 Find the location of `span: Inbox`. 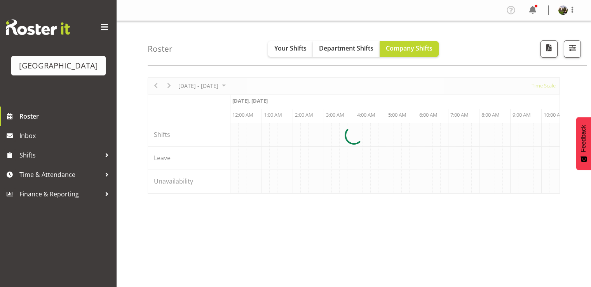

span: Inbox is located at coordinates (66, 136).